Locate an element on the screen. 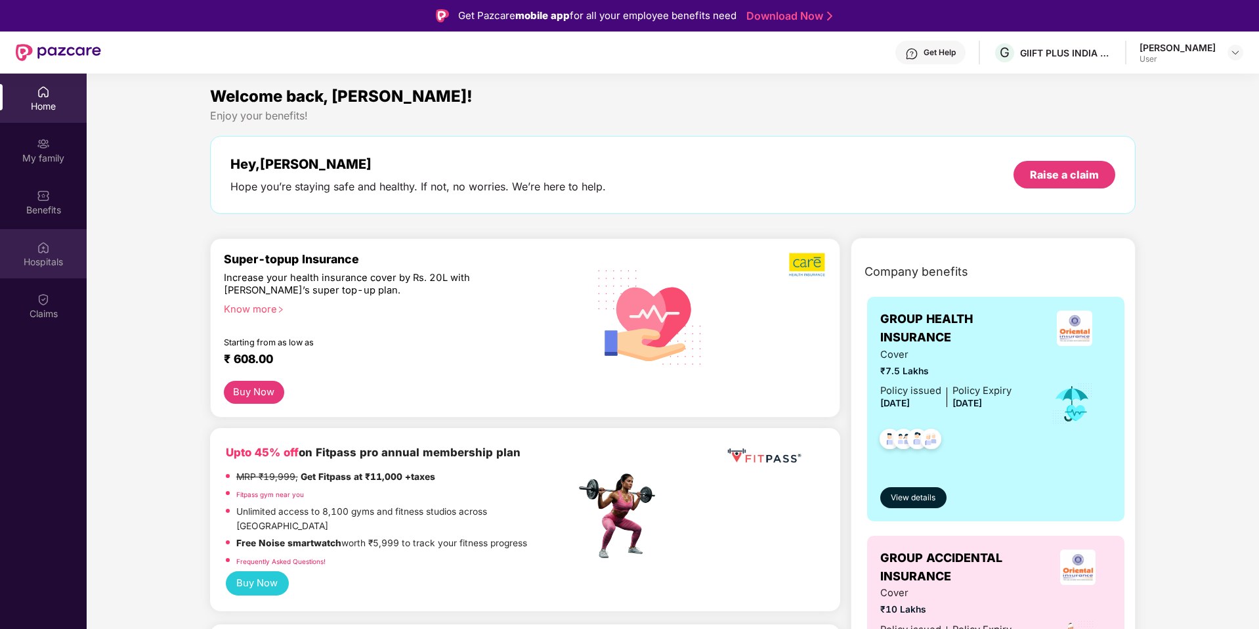 The image size is (1259, 629). img: fppp.png is located at coordinates (764, 456).